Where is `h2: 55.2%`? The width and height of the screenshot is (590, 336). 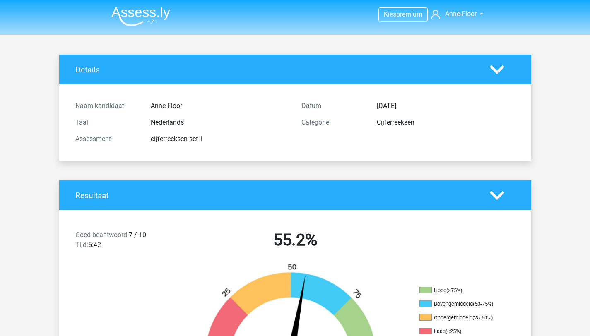 h2: 55.2% is located at coordinates (295, 240).